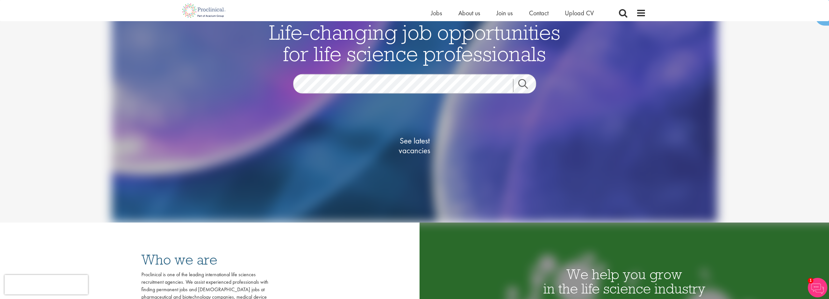 Image resolution: width=829 pixels, height=299 pixels. Describe the element at coordinates (817, 288) in the screenshot. I see `img: Chatbot` at that location.